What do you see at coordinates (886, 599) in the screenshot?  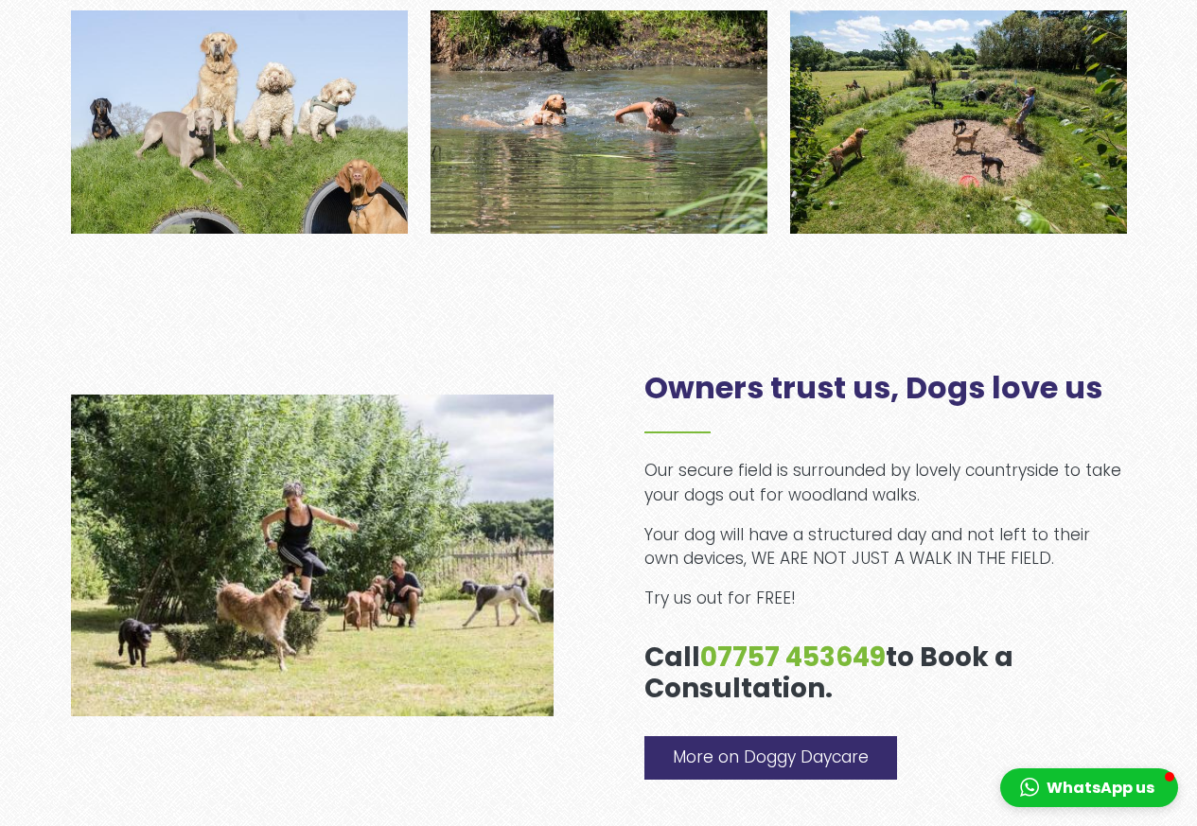 I see `p: Try us out for FREE!` at bounding box center [886, 599].